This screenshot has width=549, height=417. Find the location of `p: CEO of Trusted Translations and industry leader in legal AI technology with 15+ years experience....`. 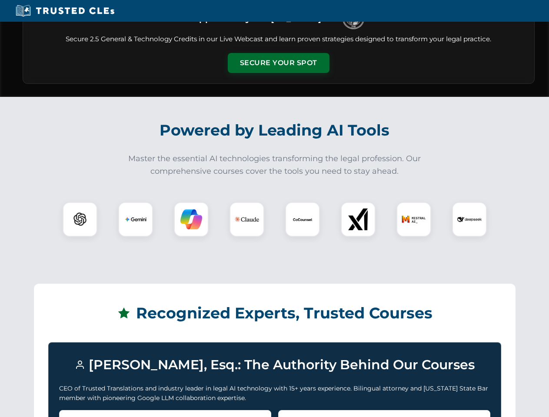

p: CEO of Trusted Translations and industry leader in legal AI technology with 15+ years experience.... is located at coordinates (275, 393).